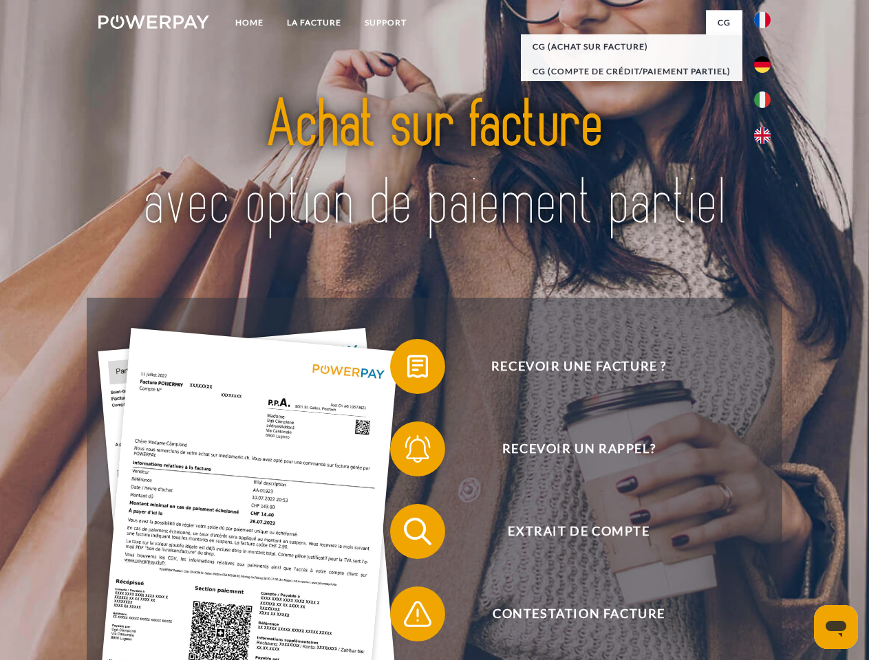 The width and height of the screenshot is (869, 660). Describe the element at coordinates (569, 367) in the screenshot. I see `a: Recevoir une facture ?` at that location.